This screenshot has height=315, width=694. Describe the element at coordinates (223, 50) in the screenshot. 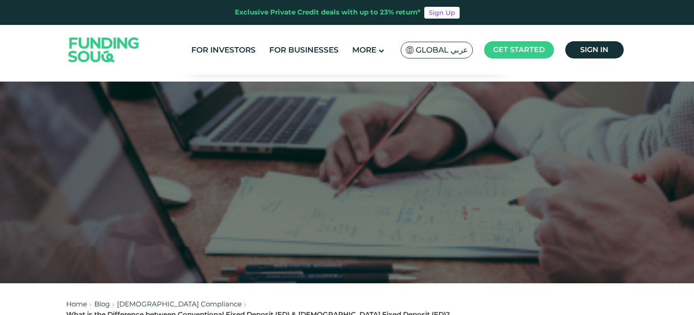

I see `a: For Investors` at that location.